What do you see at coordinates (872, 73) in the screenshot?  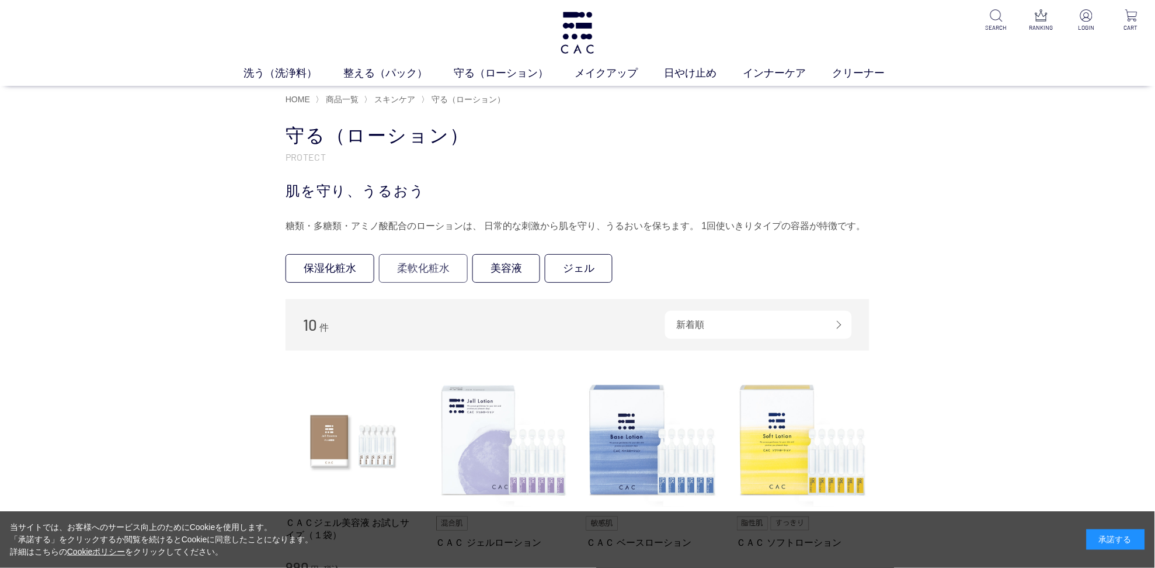 I see `a: クリーナー` at bounding box center [872, 73].